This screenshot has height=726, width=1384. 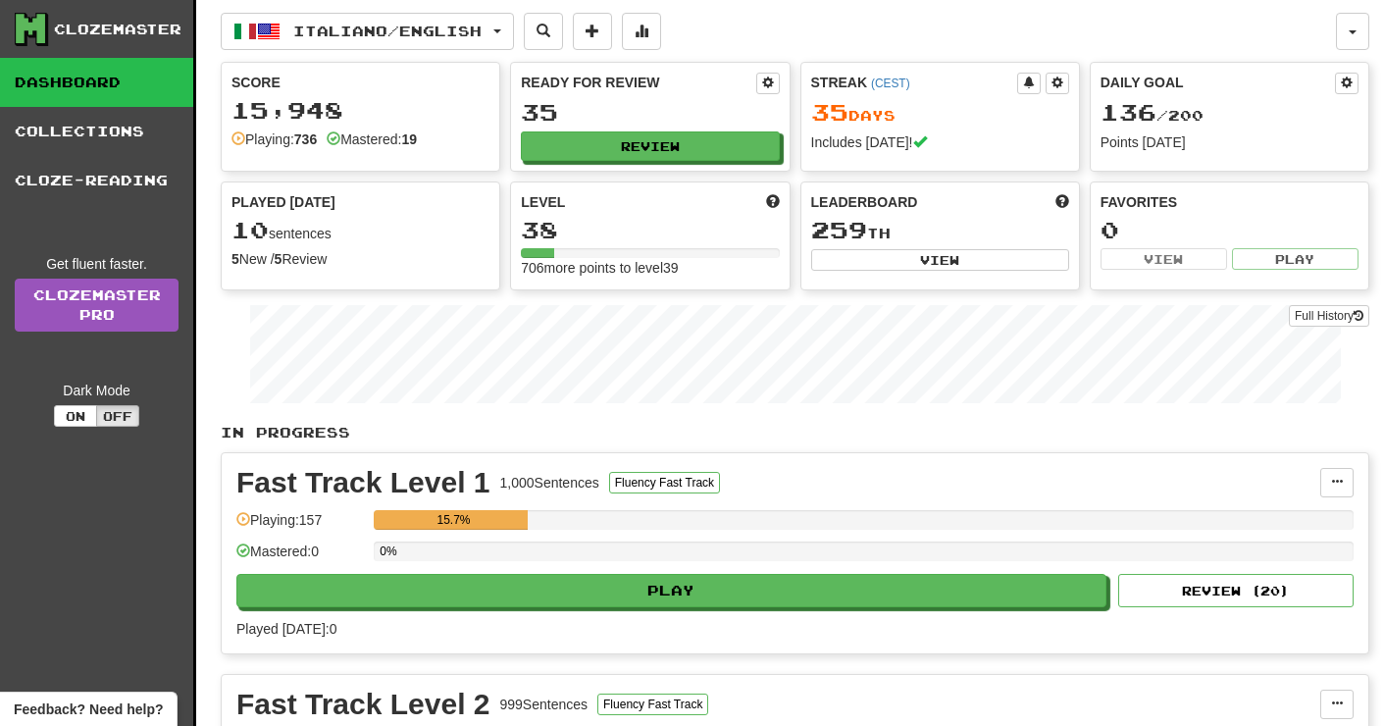 What do you see at coordinates (544, 704) in the screenshot?
I see `div: 999 Sentences` at bounding box center [544, 704].